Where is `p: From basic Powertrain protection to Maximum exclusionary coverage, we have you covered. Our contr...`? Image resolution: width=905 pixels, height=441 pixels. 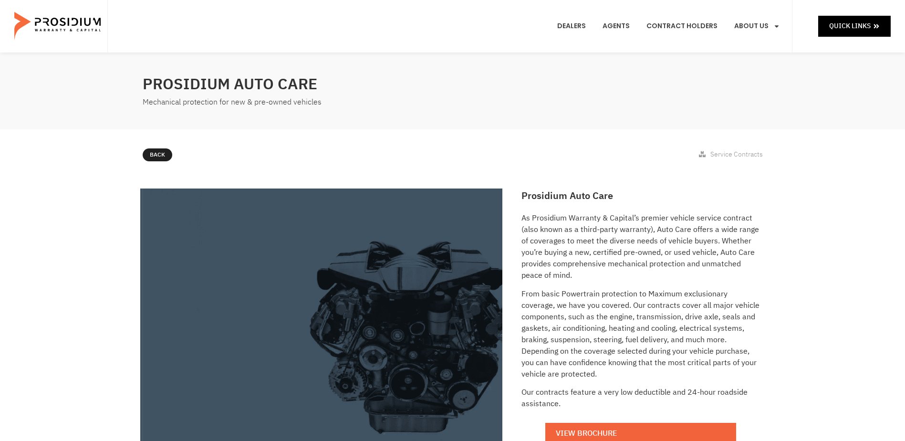 p: From basic Powertrain protection to Maximum exclusionary coverage, we have you covered. Our contr... is located at coordinates (641, 334).